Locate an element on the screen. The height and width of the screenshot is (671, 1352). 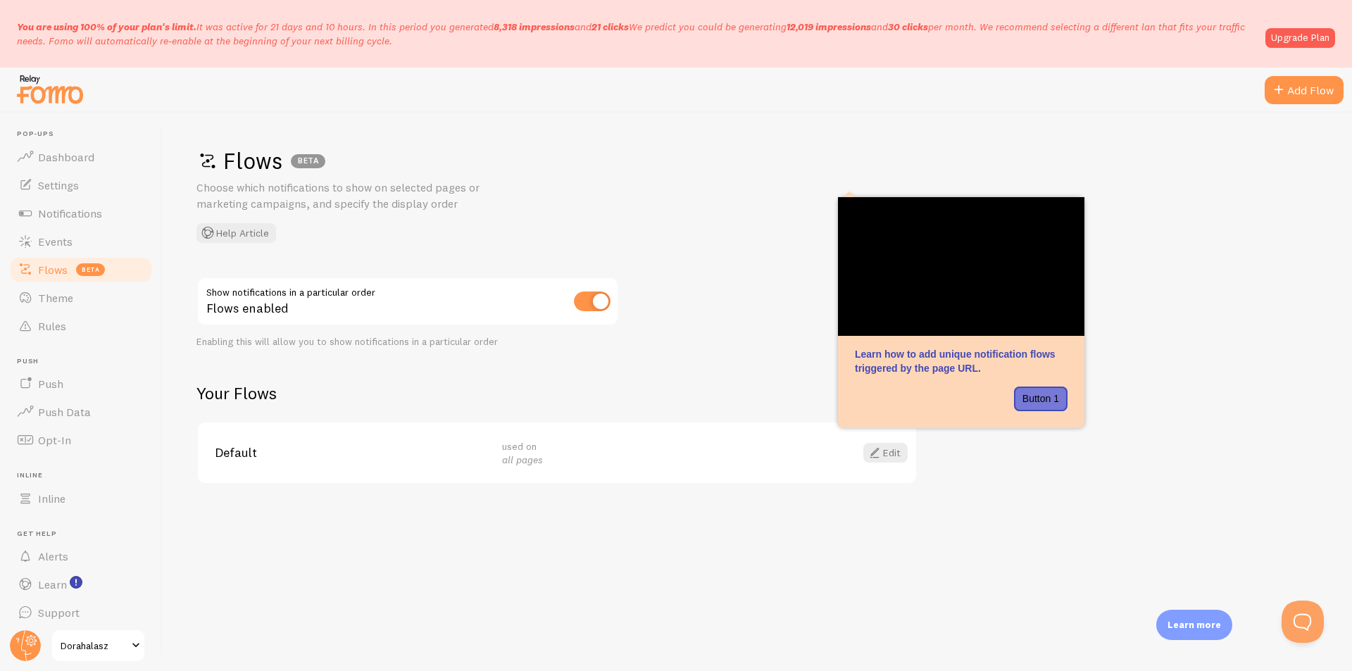
p: Learn more is located at coordinates (1194, 625).